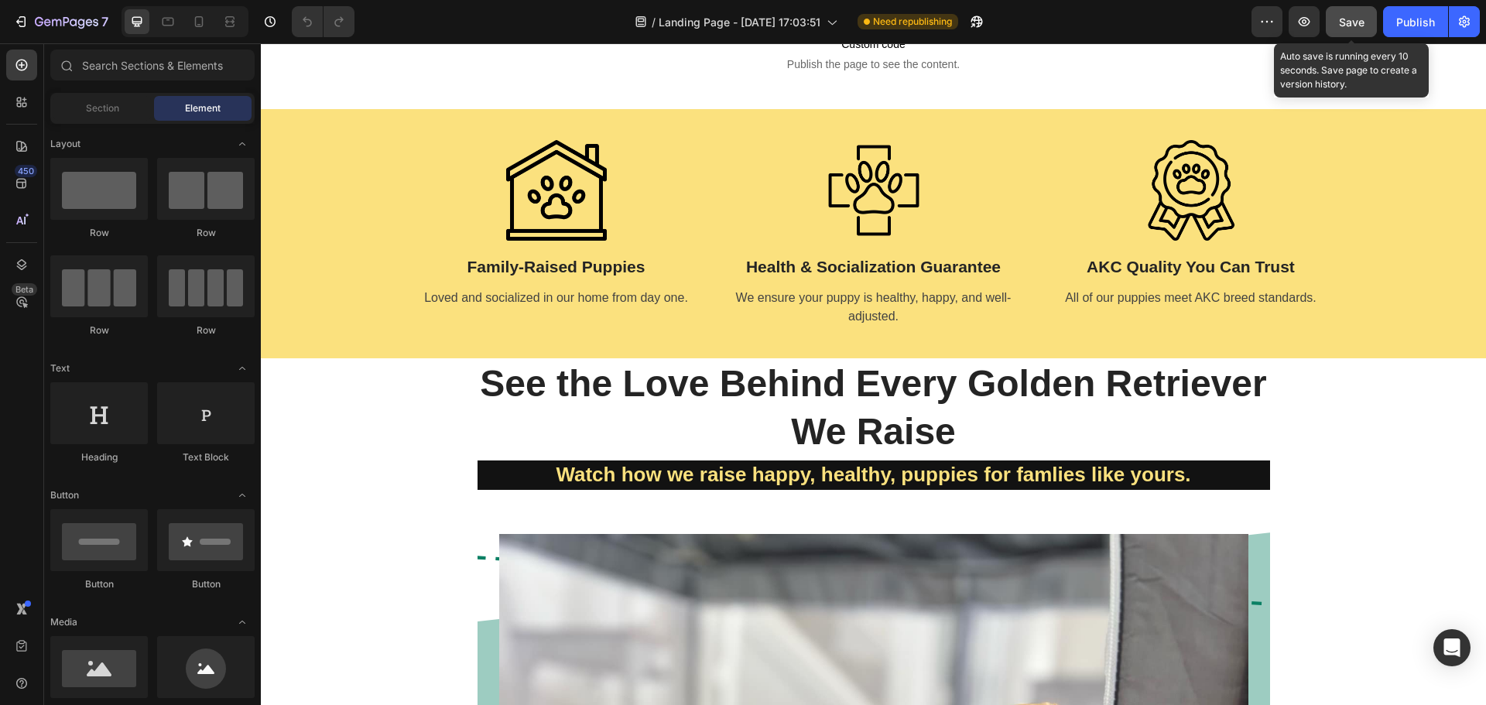  I want to click on span: Text, so click(60, 368).